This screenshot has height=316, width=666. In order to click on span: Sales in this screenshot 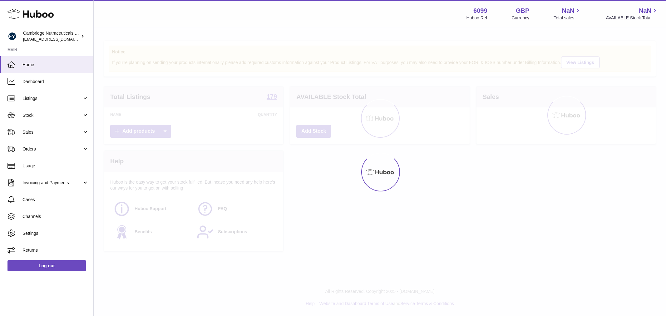, I will do `click(52, 132)`.